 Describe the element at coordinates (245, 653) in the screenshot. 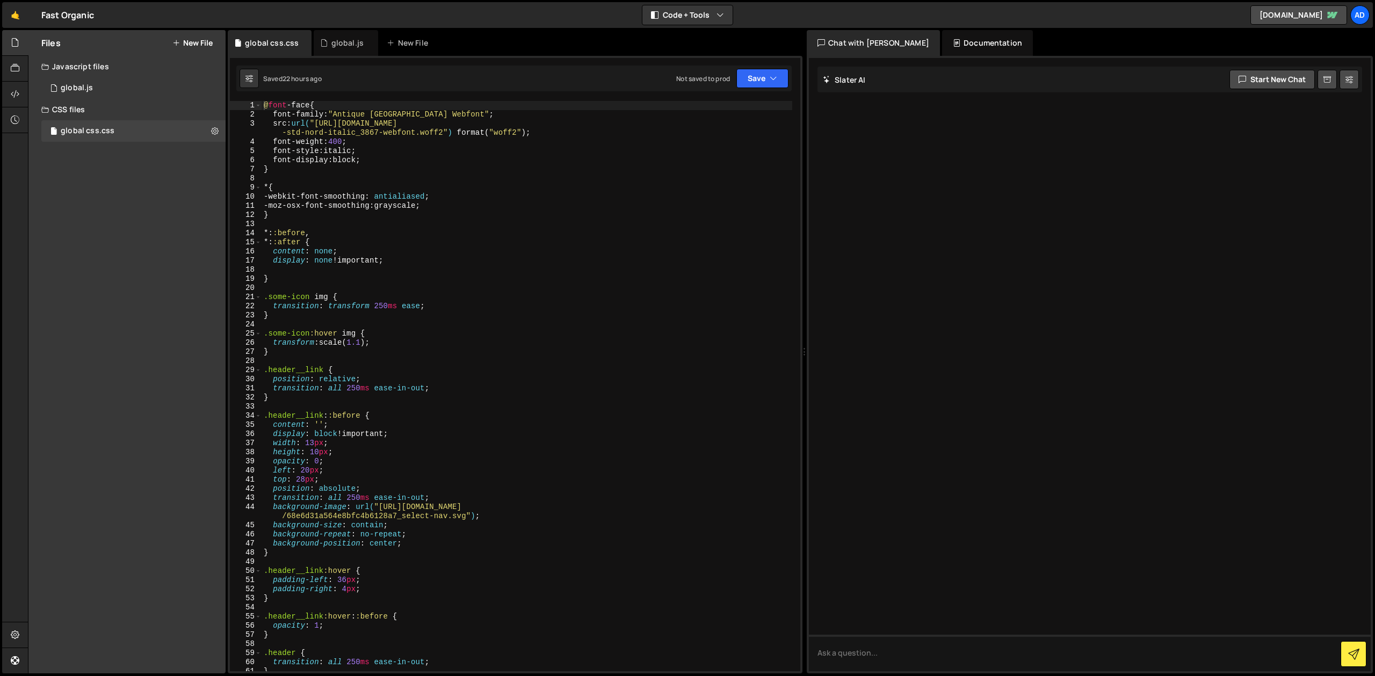

I see `div: 59` at that location.